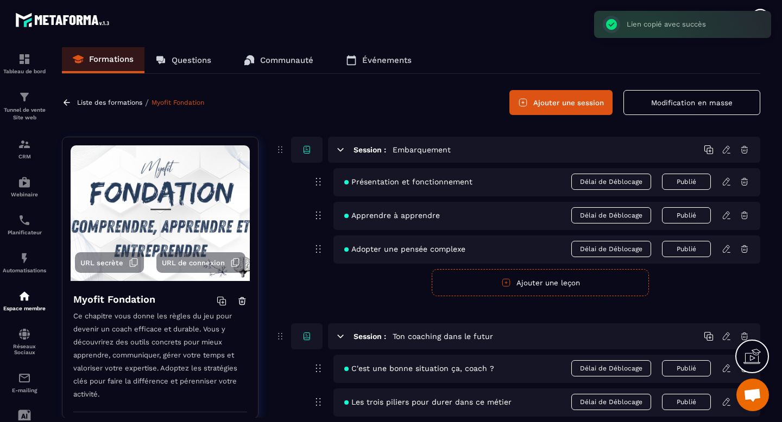 This screenshot has height=422, width=782. Describe the element at coordinates (24, 106) in the screenshot. I see `a: formationformationTunnel de vente Site web` at that location.